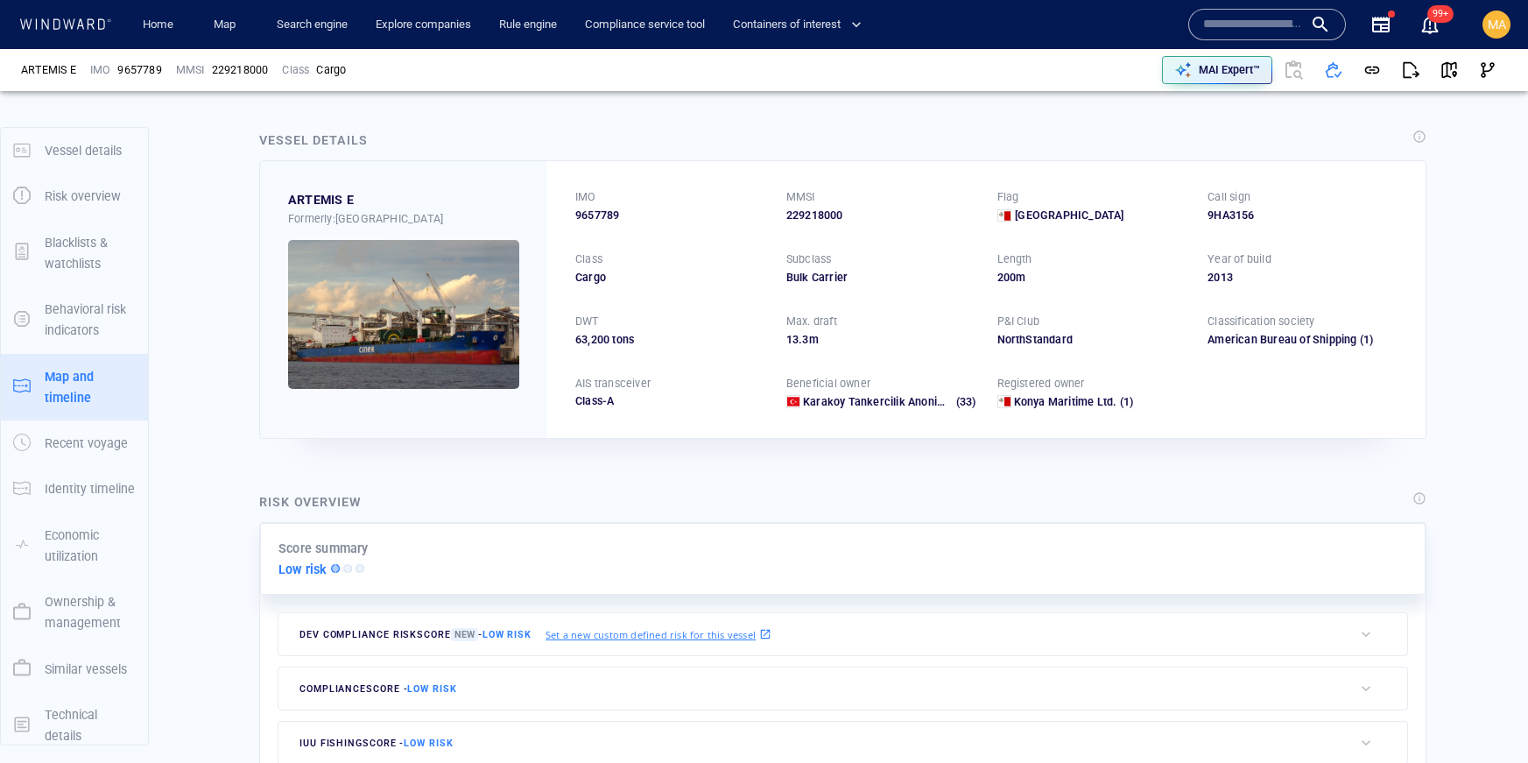 The image size is (1528, 763). What do you see at coordinates (74, 489) in the screenshot?
I see `button: Identity timeline` at bounding box center [74, 489].